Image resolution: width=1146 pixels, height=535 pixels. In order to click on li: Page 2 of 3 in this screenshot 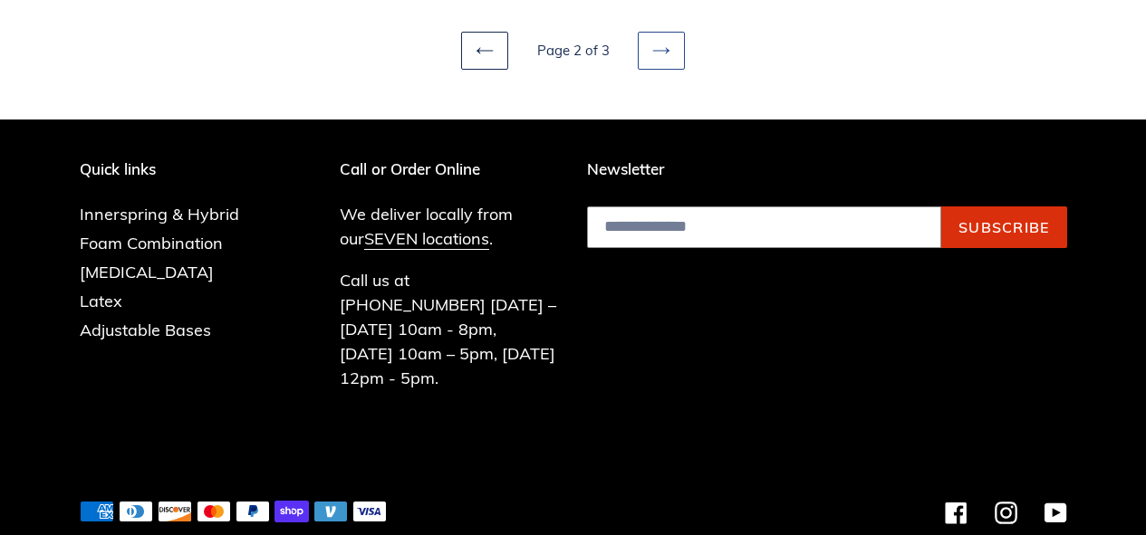, I will do `click(572, 51)`.